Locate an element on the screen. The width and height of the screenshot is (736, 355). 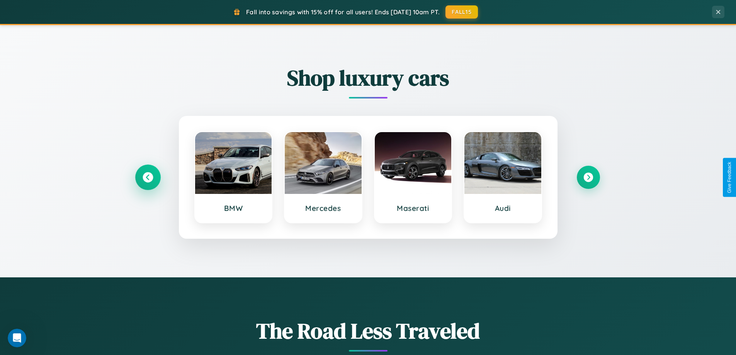
h3: BMW is located at coordinates (233, 208).